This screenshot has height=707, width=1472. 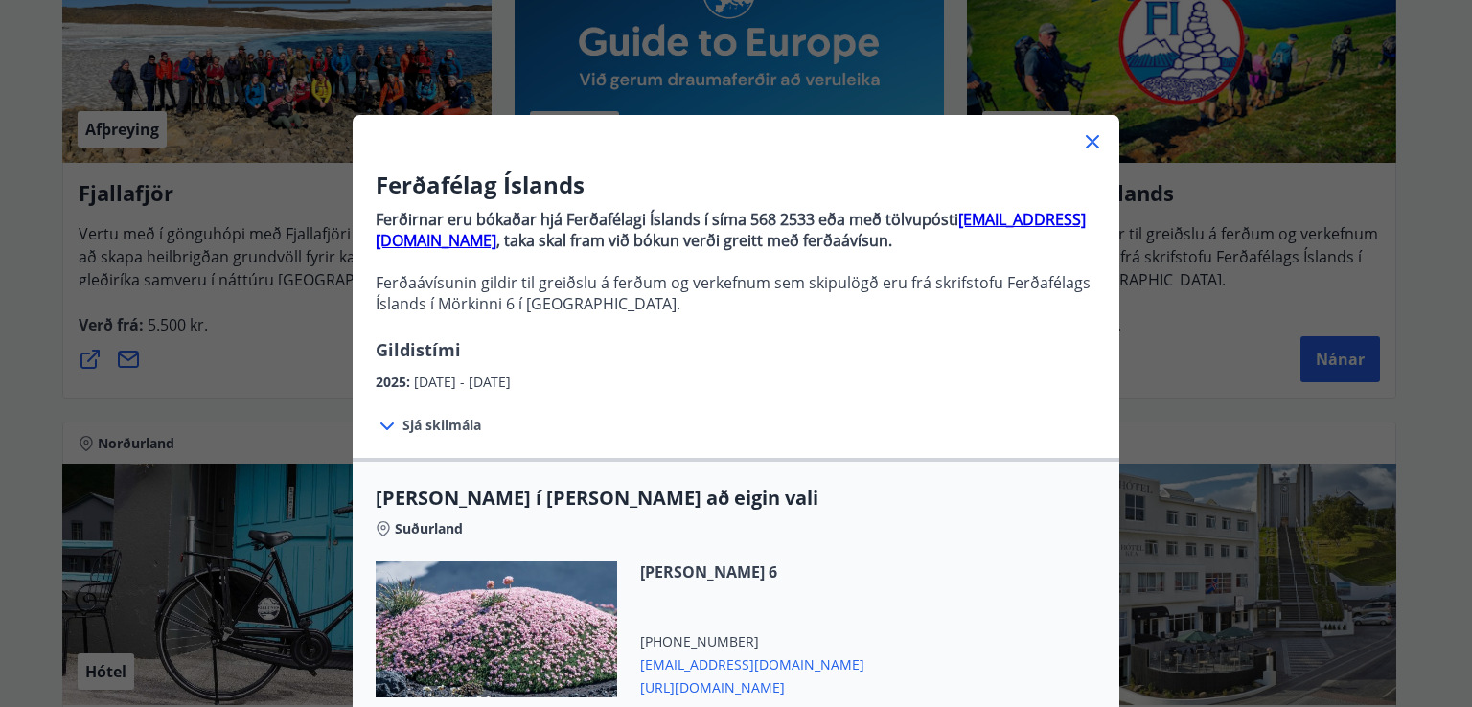 I want to click on p: Ferðaávísunin gildir til greiðslu á ferðum og verkefnum sem skipulögð eru frá skrifstofu Ferðafél..., so click(x=736, y=293).